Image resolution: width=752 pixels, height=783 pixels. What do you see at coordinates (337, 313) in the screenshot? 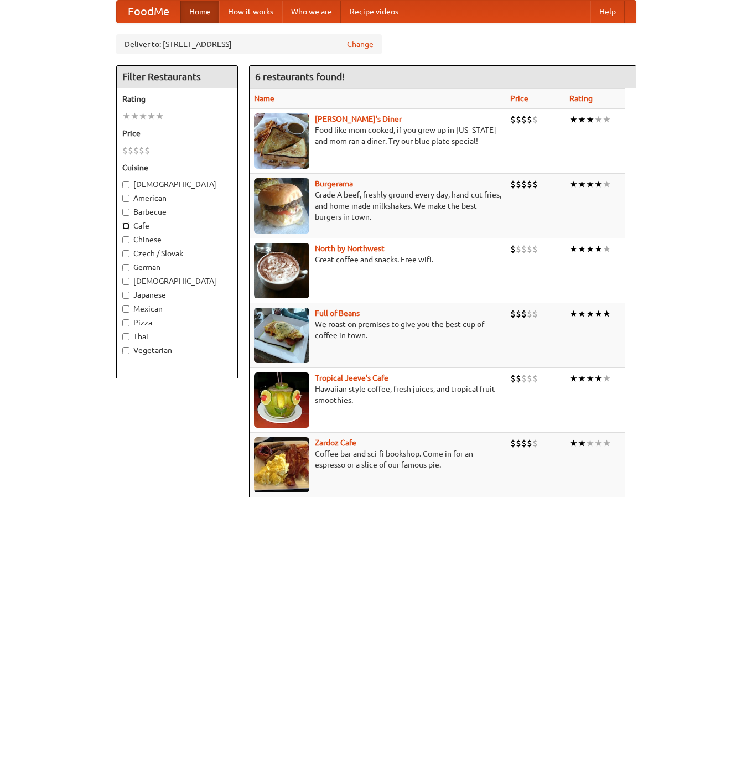
I see `a: Full of Beans` at bounding box center [337, 313].